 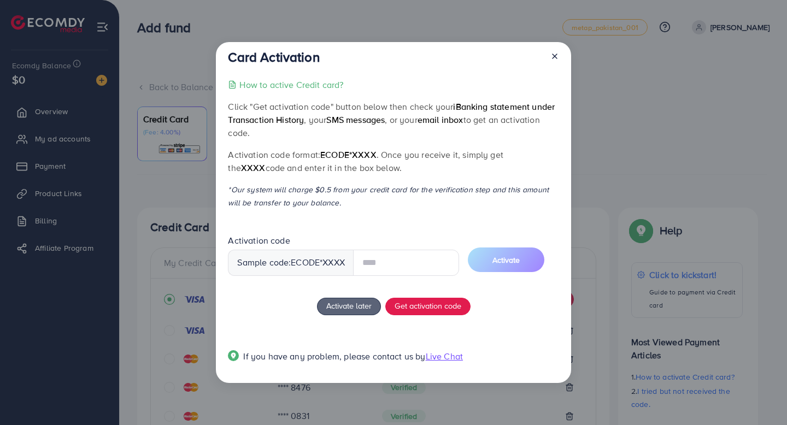 What do you see at coordinates (273, 57) in the screenshot?
I see `h3: Card Activation` at bounding box center [273, 57].